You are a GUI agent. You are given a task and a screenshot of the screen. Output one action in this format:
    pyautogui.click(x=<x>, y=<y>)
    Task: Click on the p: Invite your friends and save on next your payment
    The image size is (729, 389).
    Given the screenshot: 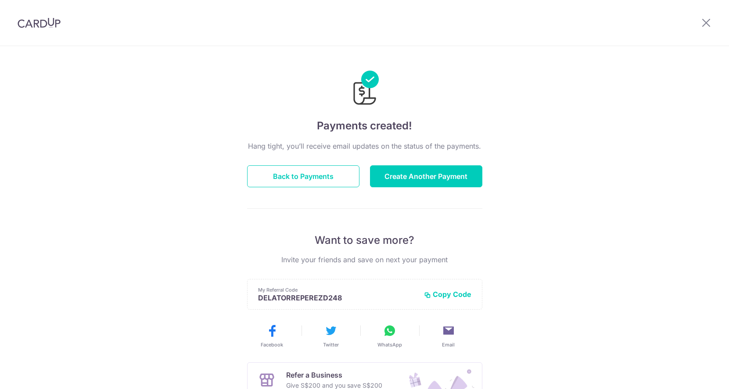 What is the action you would take?
    pyautogui.click(x=365, y=260)
    